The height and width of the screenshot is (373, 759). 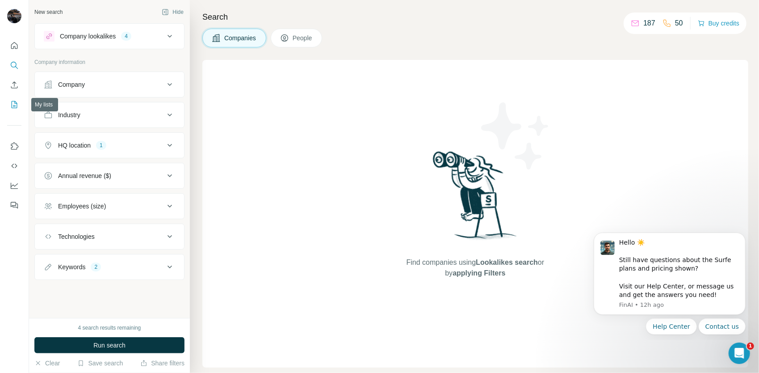 I want to click on button: Company lookalikes4, so click(x=109, y=36).